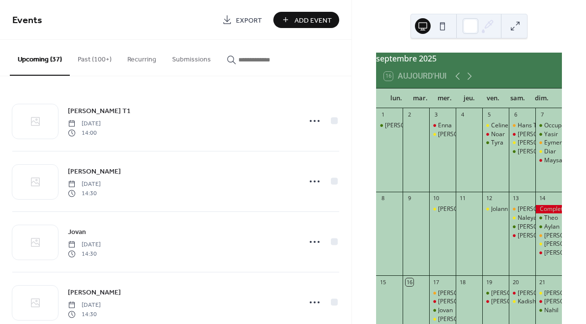  Describe the element at coordinates (445, 310) in the screenshot. I see `div: Jovan` at that location.